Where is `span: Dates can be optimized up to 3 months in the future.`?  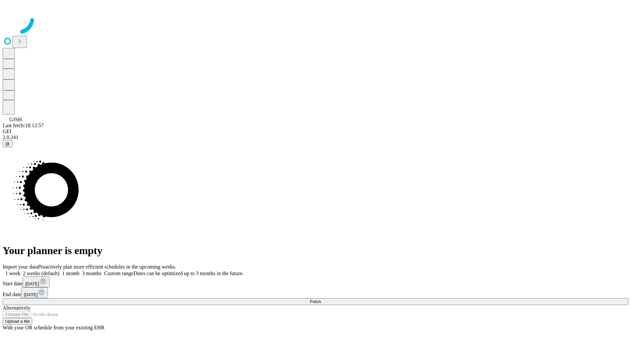
span: Dates can be optimized up to 3 months in the future. is located at coordinates (188, 273).